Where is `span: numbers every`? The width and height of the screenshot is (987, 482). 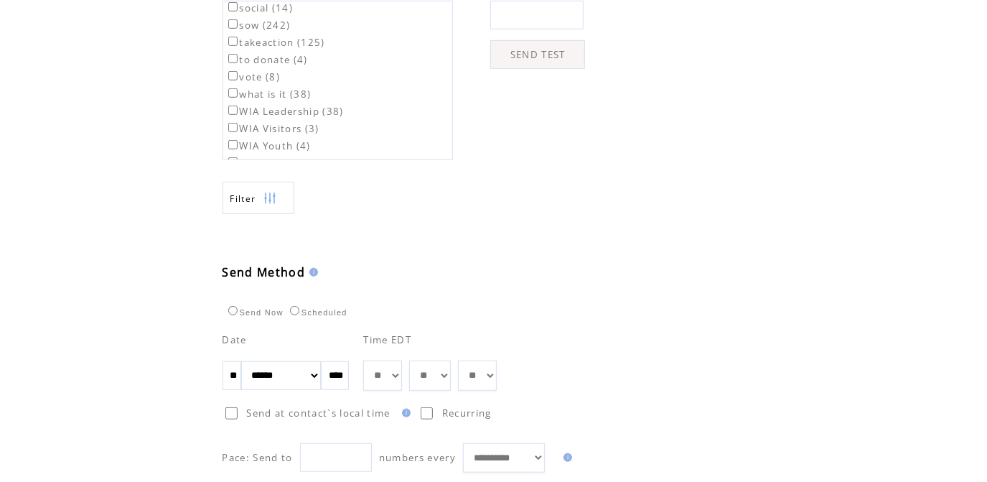 span: numbers every is located at coordinates (417, 457).